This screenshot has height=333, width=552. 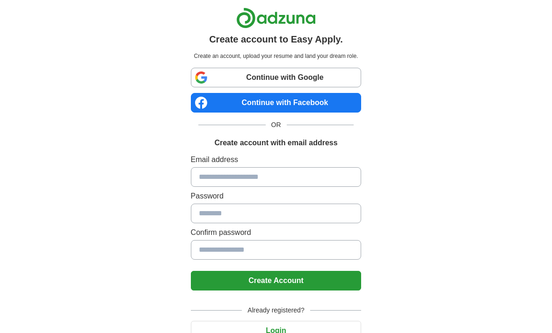 I want to click on span: OR, so click(x=276, y=125).